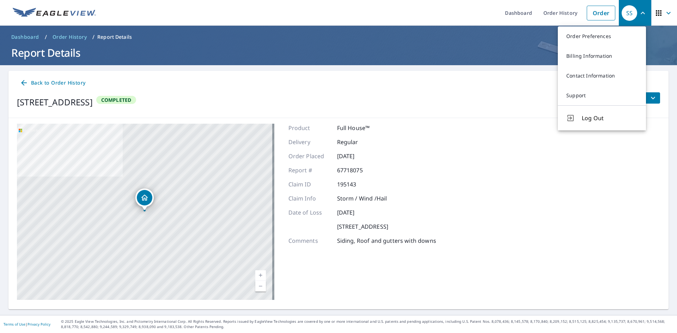 This screenshot has width=677, height=333. I want to click on a: Contact Information, so click(602, 76).